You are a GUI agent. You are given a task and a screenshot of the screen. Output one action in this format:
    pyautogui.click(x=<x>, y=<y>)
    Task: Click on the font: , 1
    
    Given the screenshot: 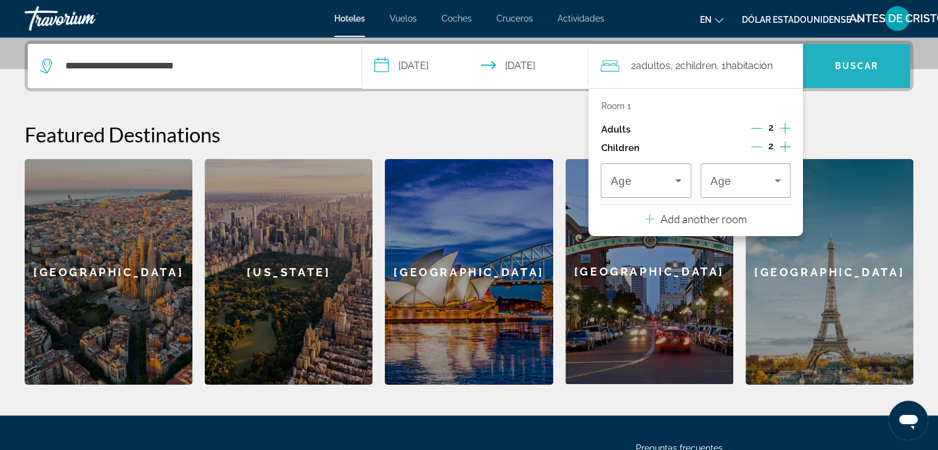 What is the action you would take?
    pyautogui.click(x=720, y=65)
    